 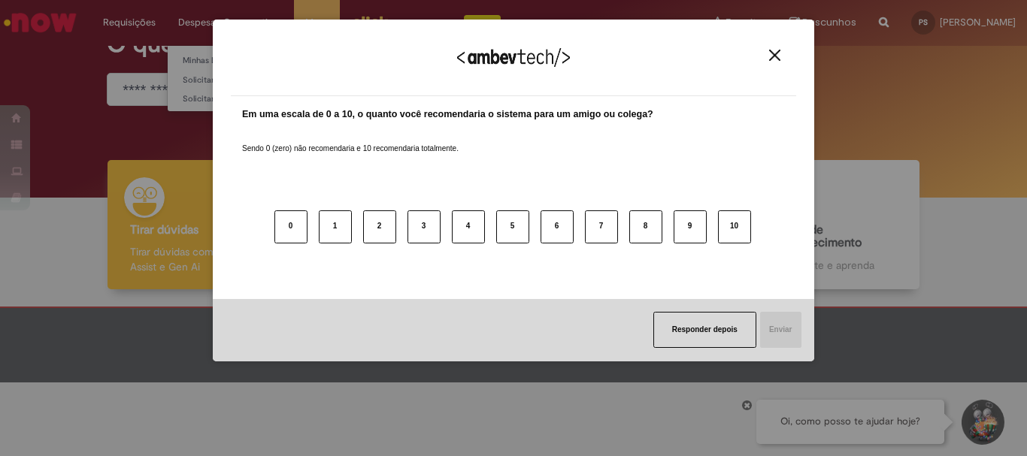 I want to click on button: 5, so click(x=513, y=227).